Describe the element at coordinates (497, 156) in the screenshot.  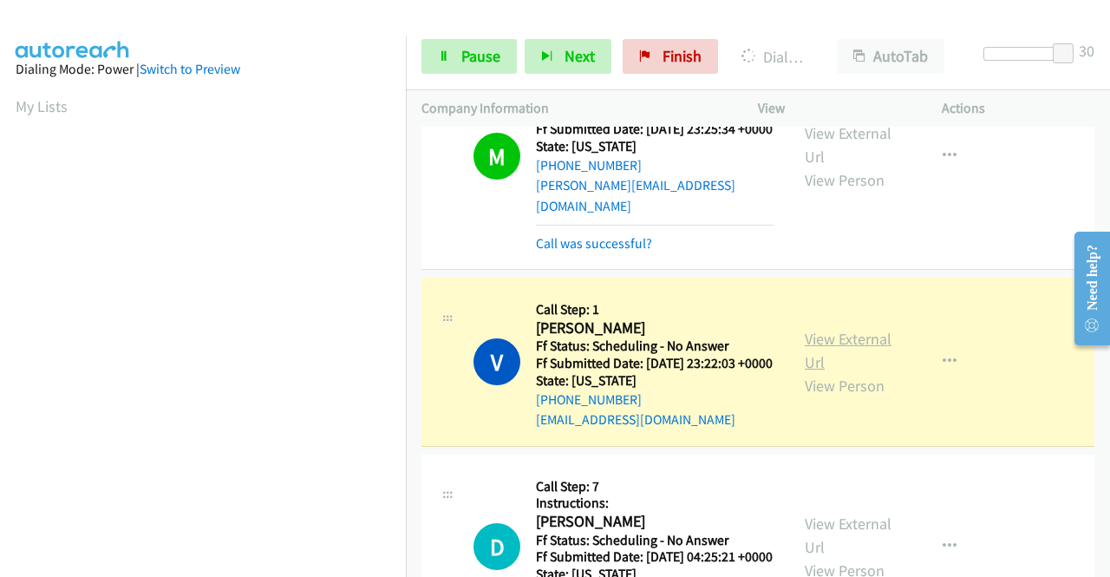
I see `h1: M` at that location.